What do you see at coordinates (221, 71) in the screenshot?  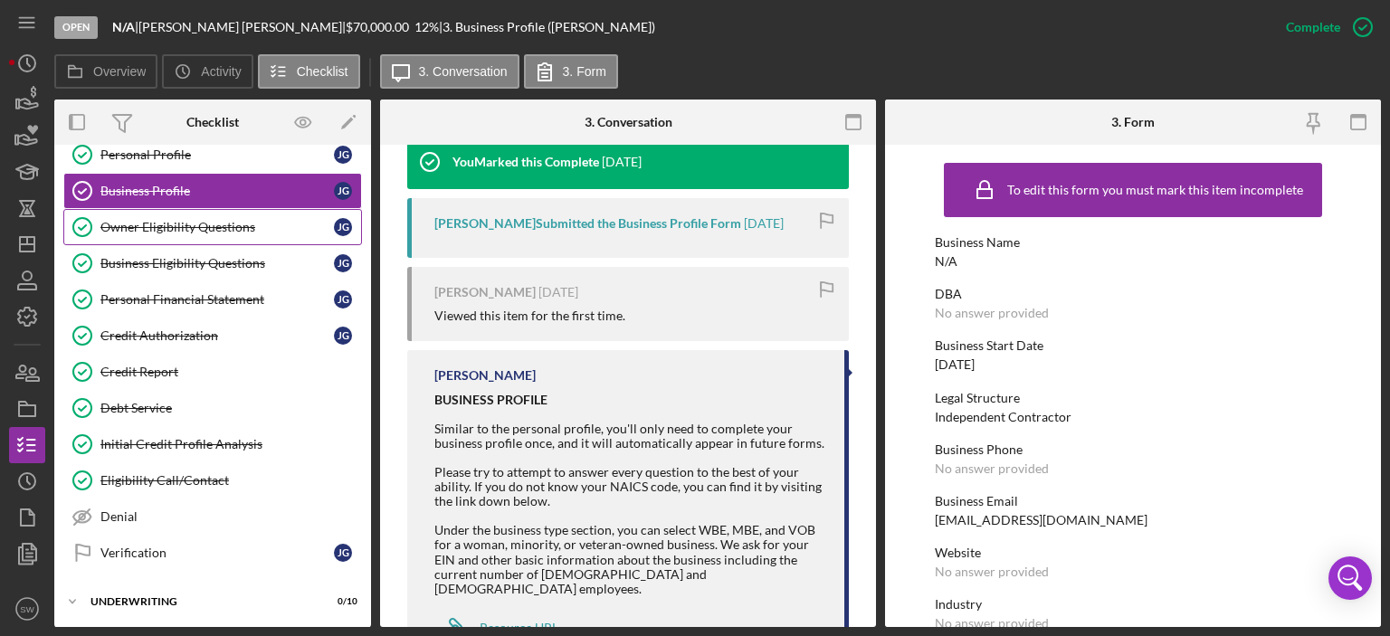 I see `label: Activity` at bounding box center [221, 71].